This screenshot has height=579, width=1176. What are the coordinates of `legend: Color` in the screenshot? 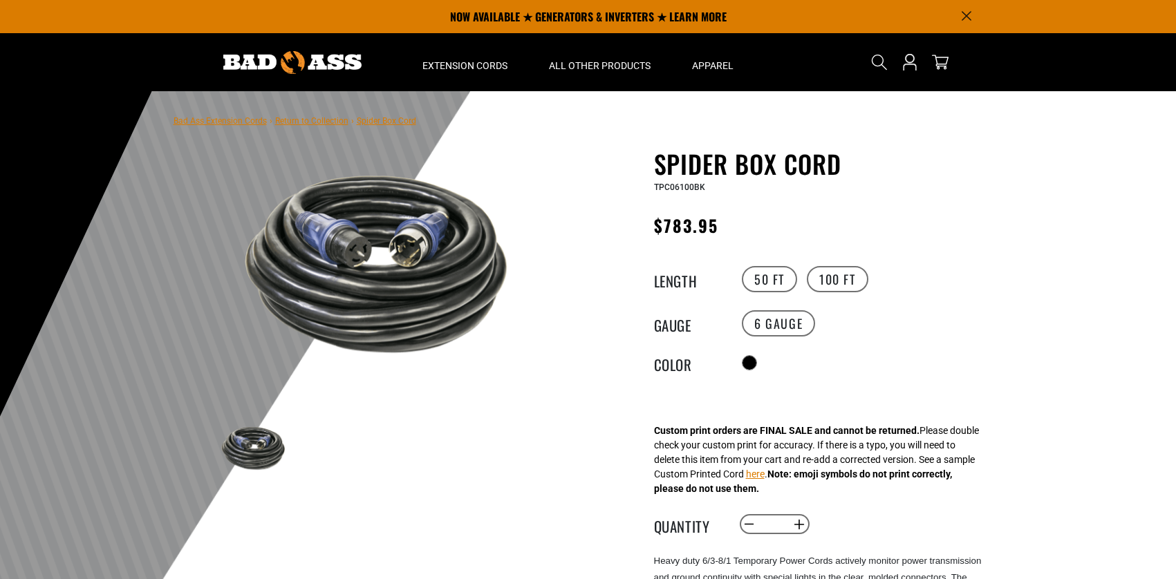 It's located at (689, 363).